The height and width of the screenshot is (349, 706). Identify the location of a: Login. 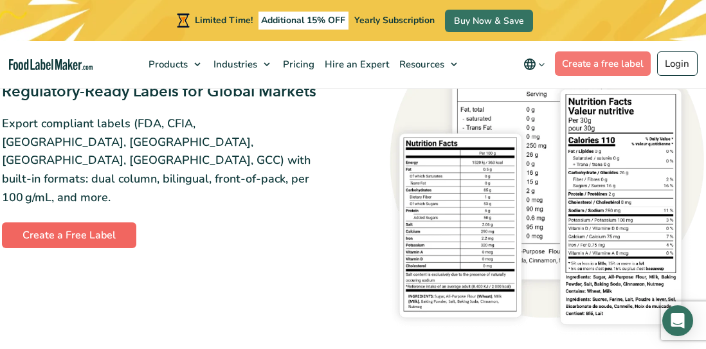
(677, 64).